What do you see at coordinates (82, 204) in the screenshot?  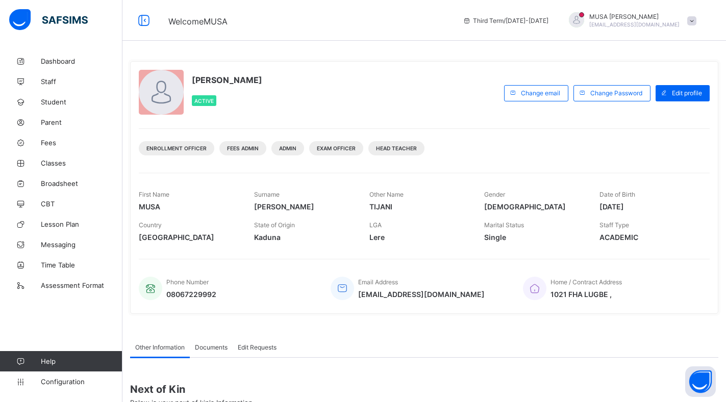 I see `span: CBT` at bounding box center [82, 204].